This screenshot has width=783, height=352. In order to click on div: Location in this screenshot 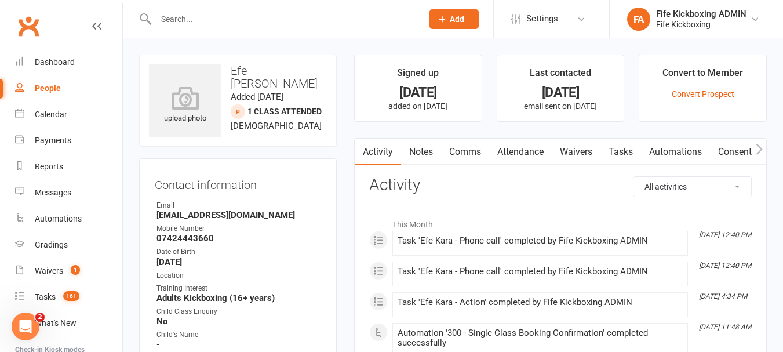, I will do `click(239, 275)`.